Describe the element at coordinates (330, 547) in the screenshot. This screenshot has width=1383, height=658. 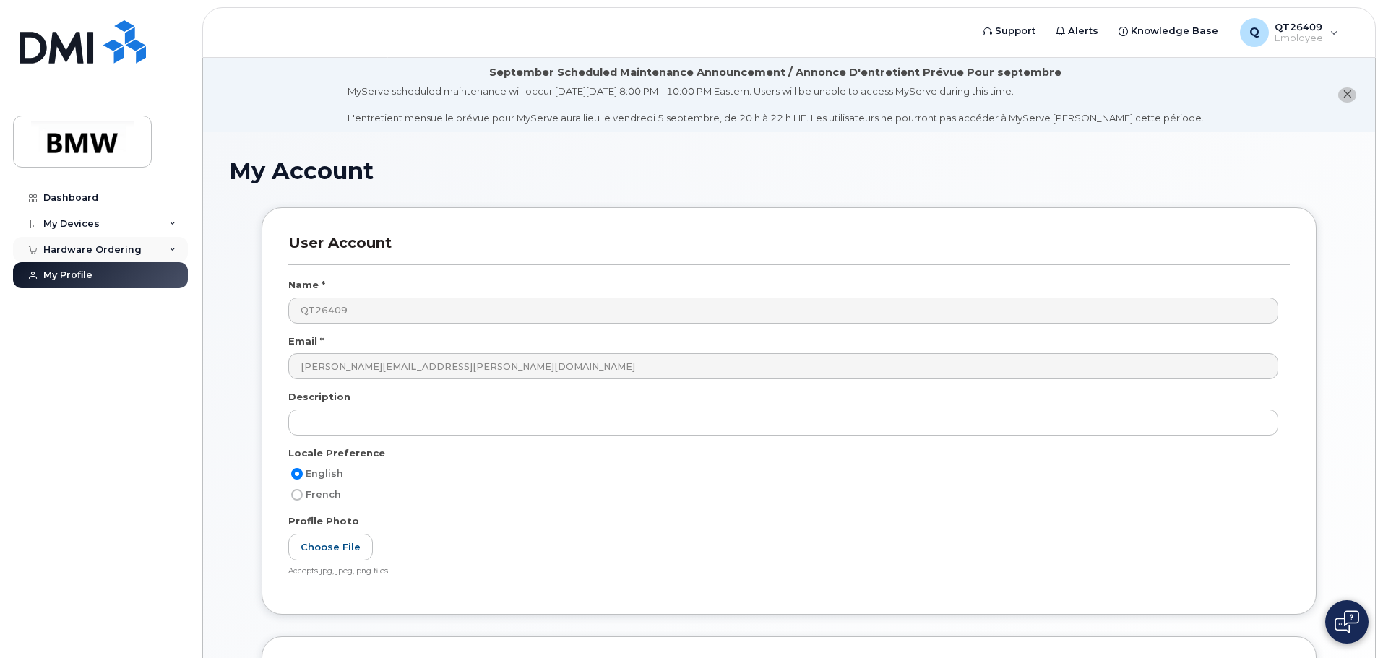
I see `label: Choose File` at that location.